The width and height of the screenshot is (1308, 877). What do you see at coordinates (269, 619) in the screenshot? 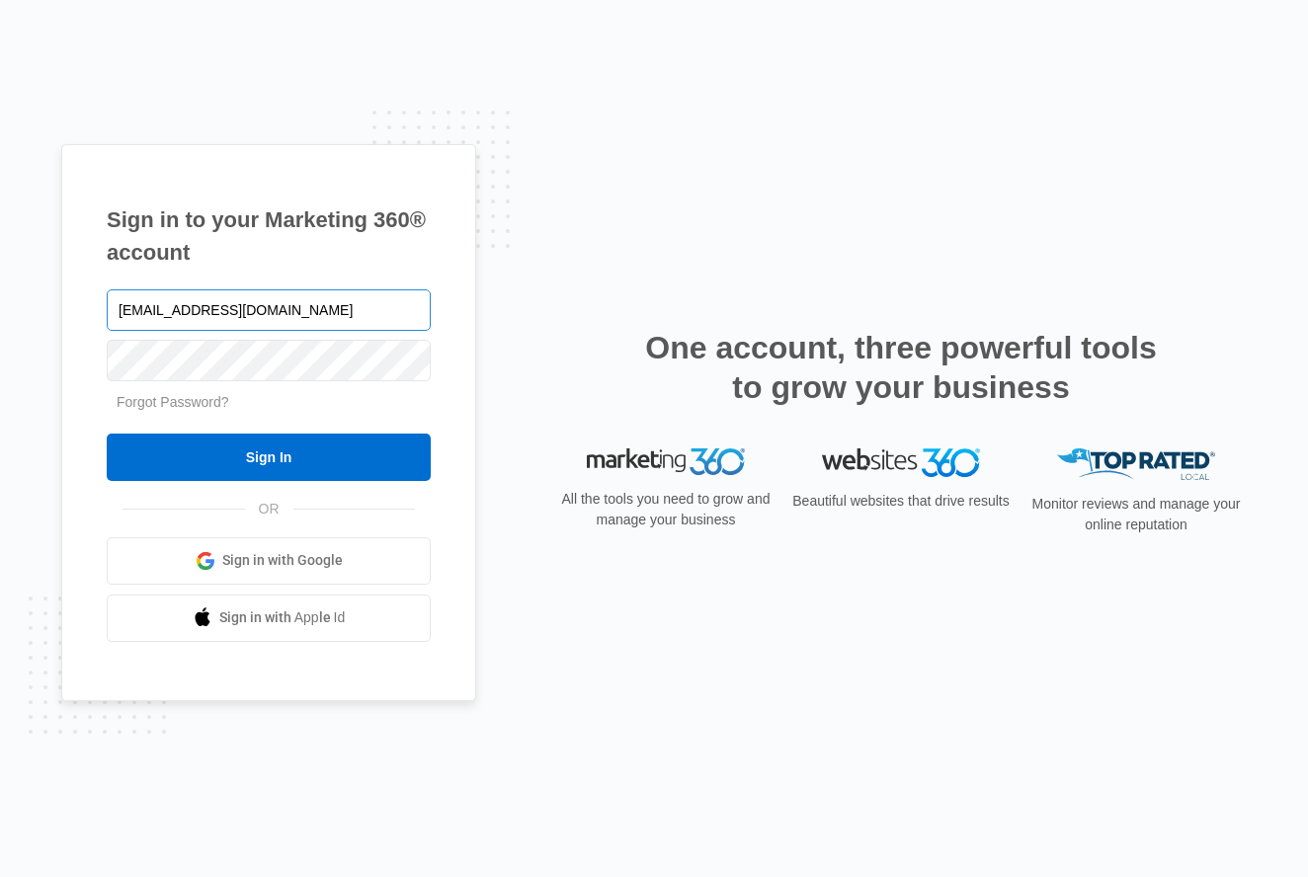
I see `a: Sign in with Apple Id` at bounding box center [269, 619].